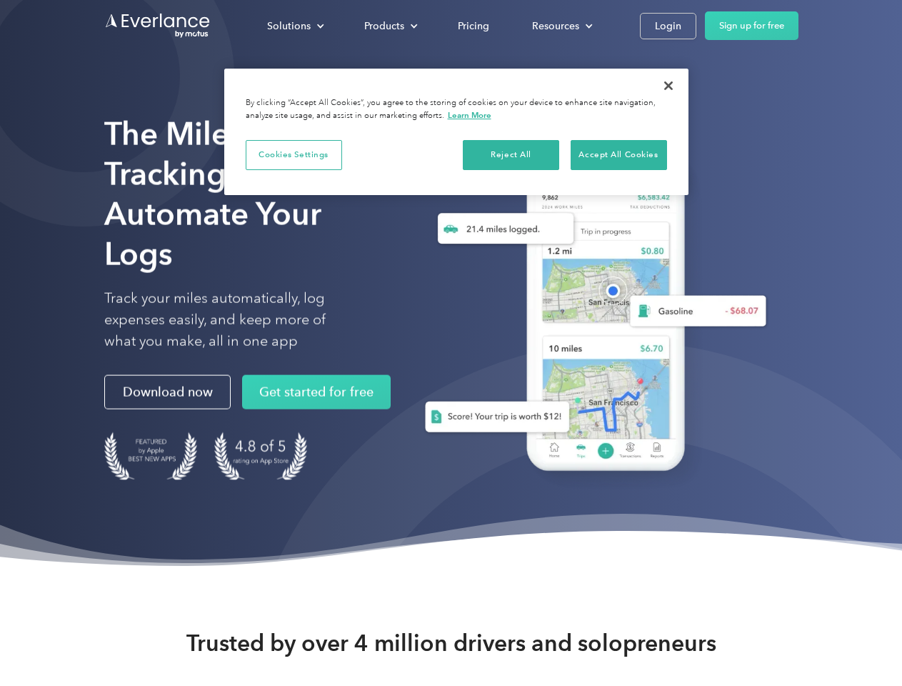  Describe the element at coordinates (618, 155) in the screenshot. I see `button: Accept All Cookies` at that location.